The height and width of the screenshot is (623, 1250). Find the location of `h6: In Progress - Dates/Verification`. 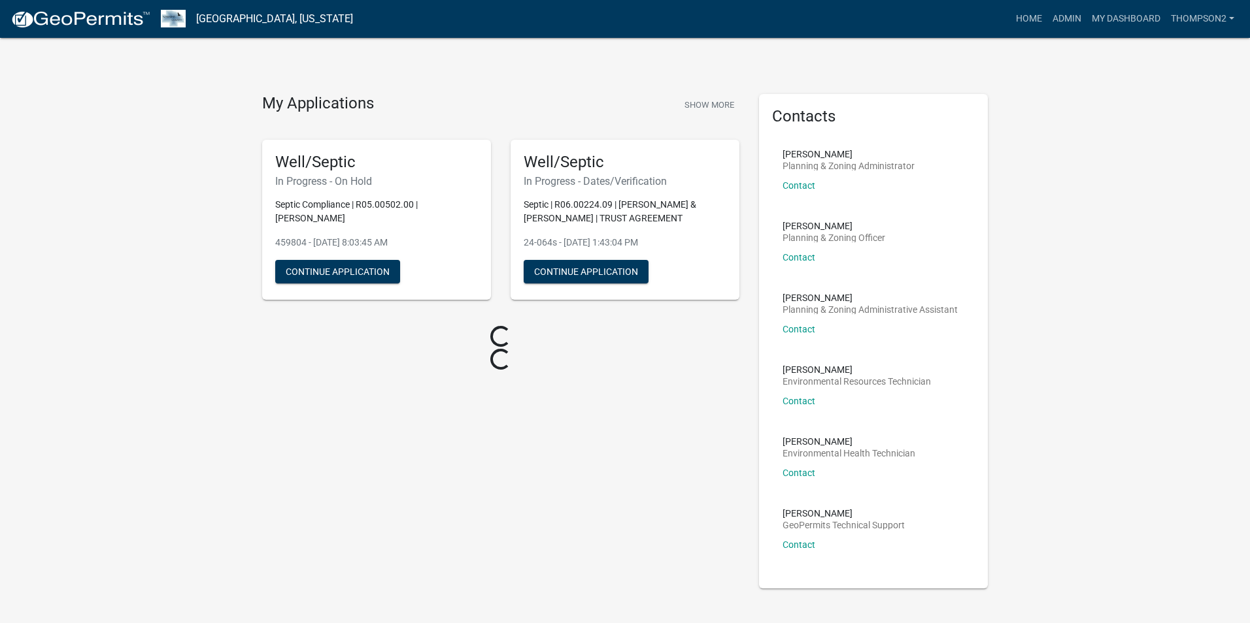

h6: In Progress - Dates/Verification is located at coordinates (625, 181).